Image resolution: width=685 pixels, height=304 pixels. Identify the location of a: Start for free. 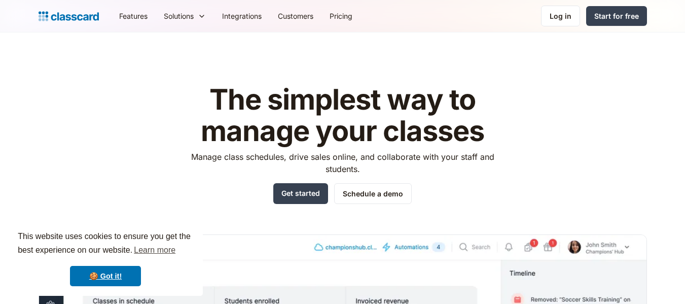
(616, 16).